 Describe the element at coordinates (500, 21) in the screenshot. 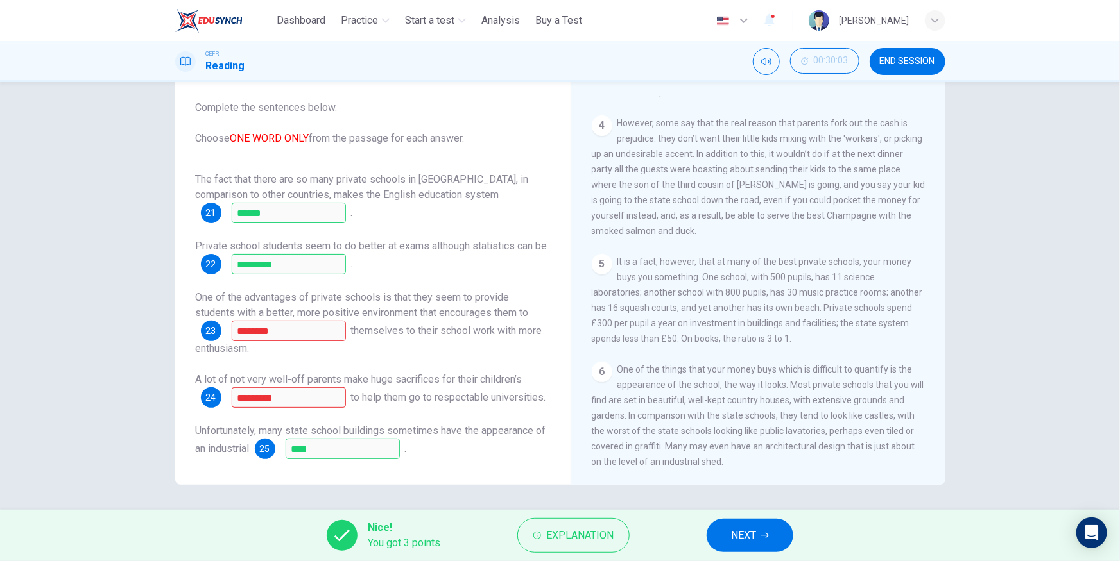

I see `a: Analysis` at that location.